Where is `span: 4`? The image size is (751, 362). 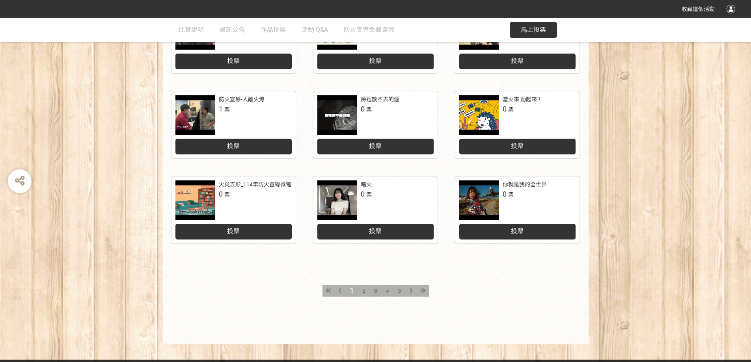 span: 4 is located at coordinates (388, 291).